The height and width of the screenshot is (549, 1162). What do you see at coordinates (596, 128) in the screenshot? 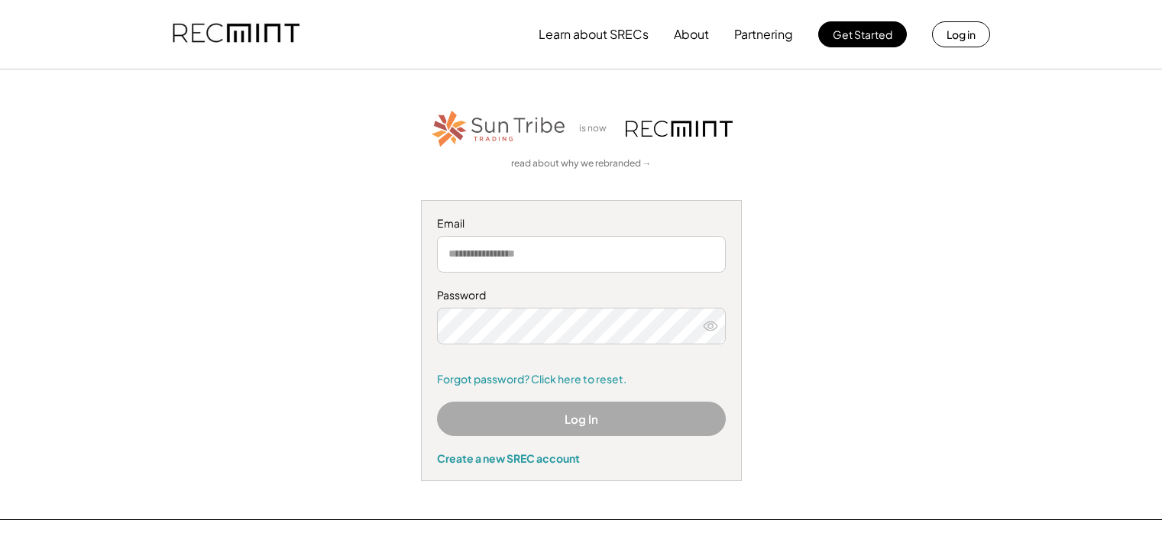
I see `div: is now` at bounding box center [596, 128].